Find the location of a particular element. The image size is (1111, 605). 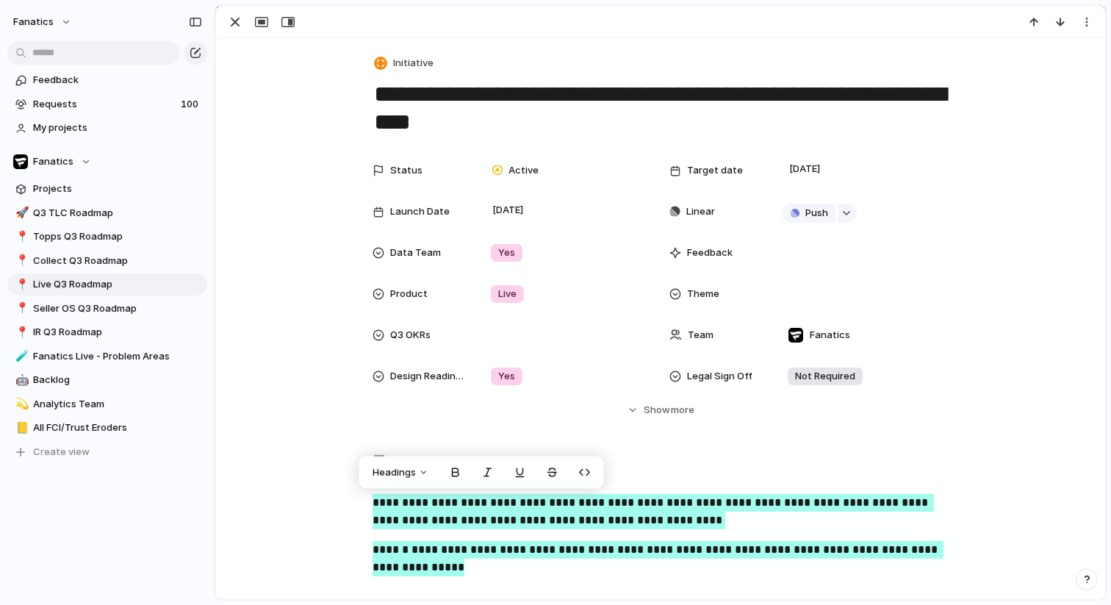

button: Fanatics is located at coordinates (107, 162).